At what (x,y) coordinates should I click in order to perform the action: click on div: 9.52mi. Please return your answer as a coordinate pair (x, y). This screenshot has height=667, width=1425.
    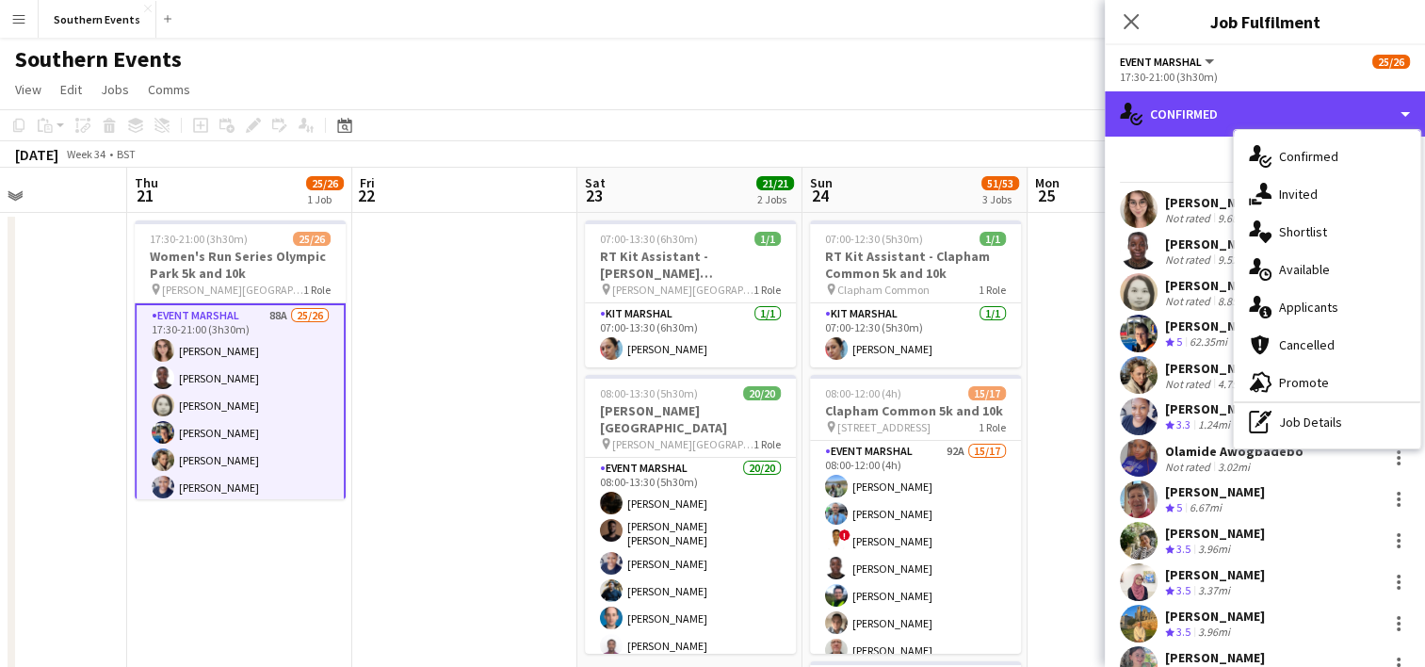
    Looking at the image, I should click on (1234, 259).